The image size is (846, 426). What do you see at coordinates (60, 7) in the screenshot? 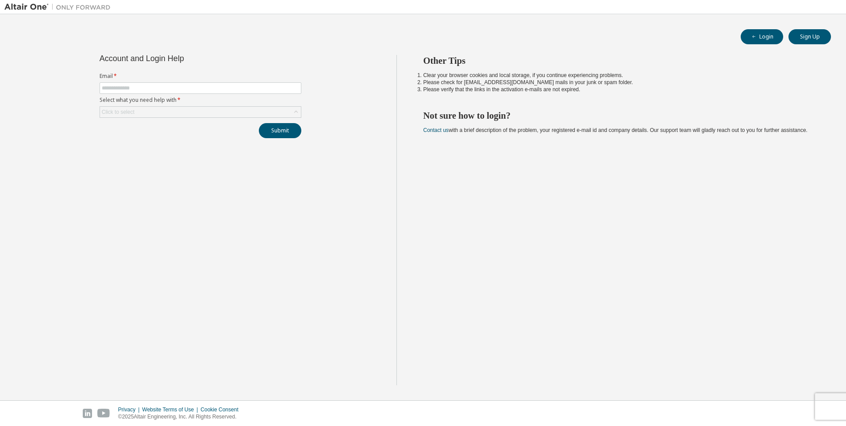
I see `img: Altair One` at bounding box center [60, 7].